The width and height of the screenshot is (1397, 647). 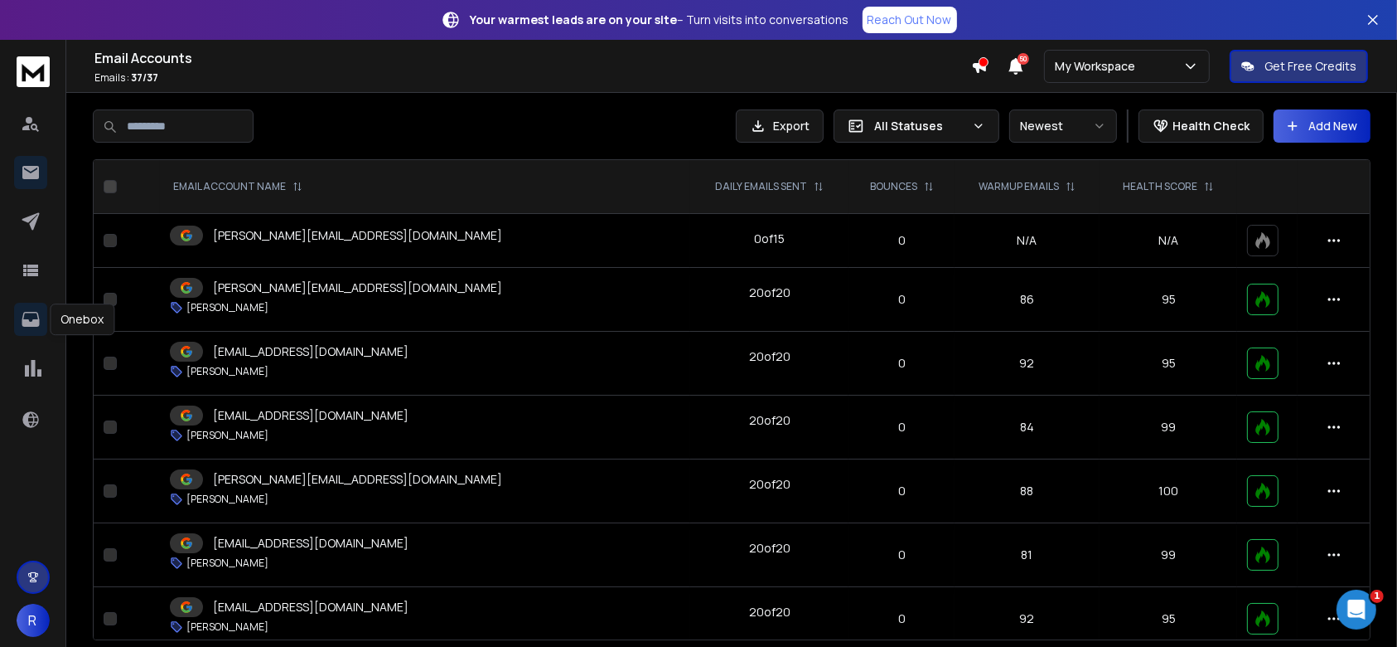 What do you see at coordinates (144, 77) in the screenshot?
I see `span: 37 / 37` at bounding box center [144, 77].